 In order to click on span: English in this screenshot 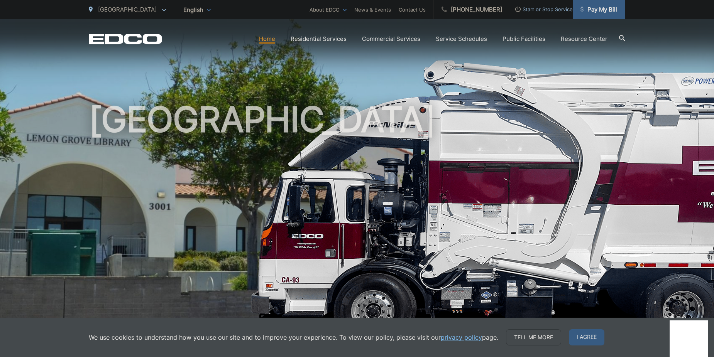, I will do `click(197, 10)`.